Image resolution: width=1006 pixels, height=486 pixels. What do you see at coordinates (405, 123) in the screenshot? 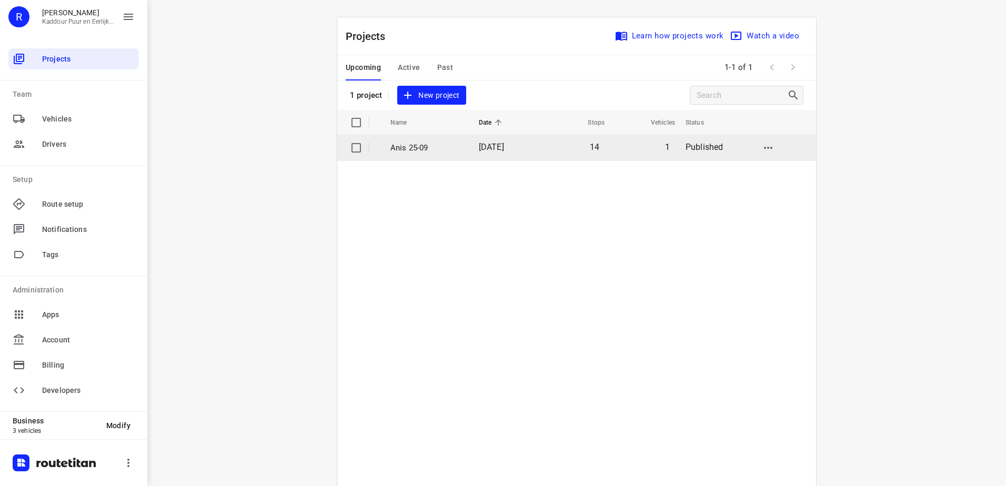
I see `span: Name` at bounding box center [405, 123].